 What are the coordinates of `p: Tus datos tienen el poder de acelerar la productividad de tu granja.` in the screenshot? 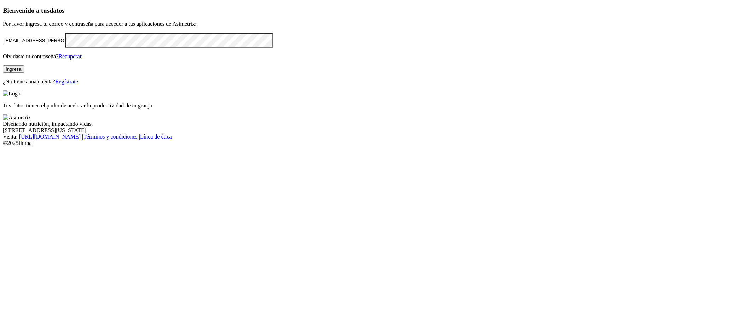 It's located at (370, 106).